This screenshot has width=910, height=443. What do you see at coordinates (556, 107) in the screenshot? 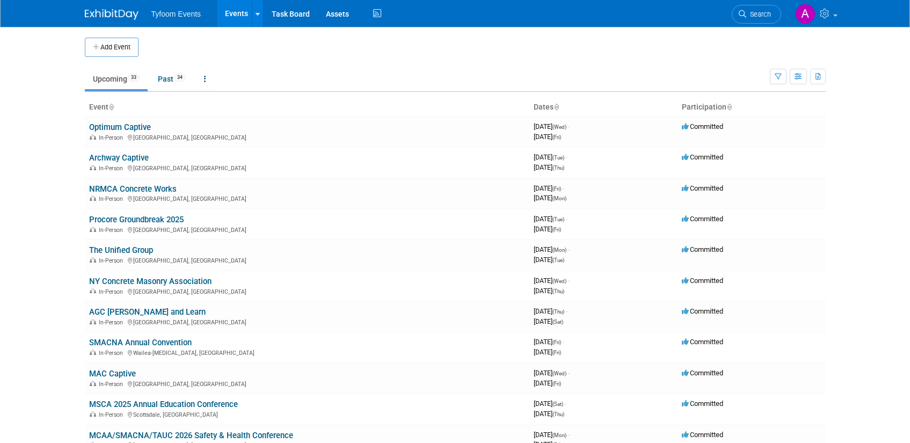
I see `a: Sort by Start Date` at bounding box center [556, 107].